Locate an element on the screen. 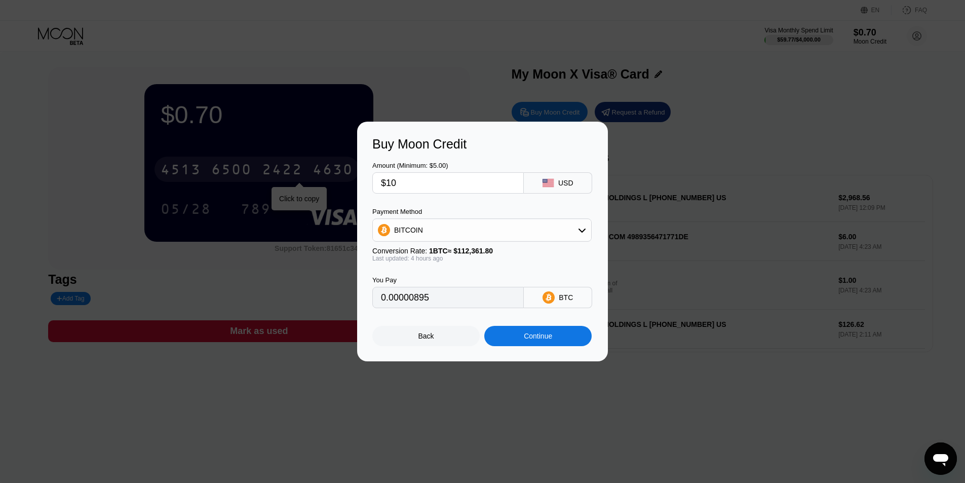  div: Payment Method is located at coordinates (482, 211).